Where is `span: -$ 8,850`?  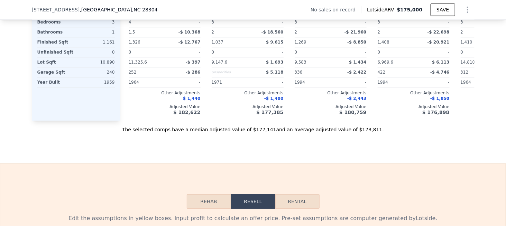 span: -$ 8,850 is located at coordinates (357, 42).